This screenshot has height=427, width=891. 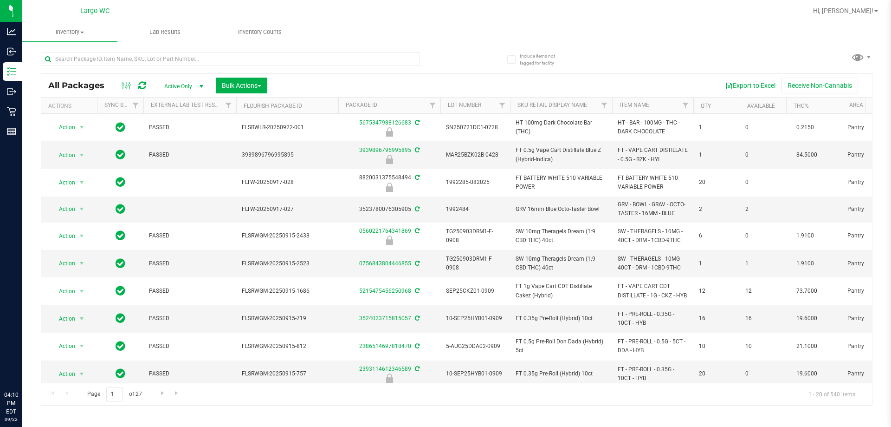 What do you see at coordinates (561, 209) in the screenshot?
I see `span: GRV 16mm Blue Octo-Taster Bowl` at bounding box center [561, 209].